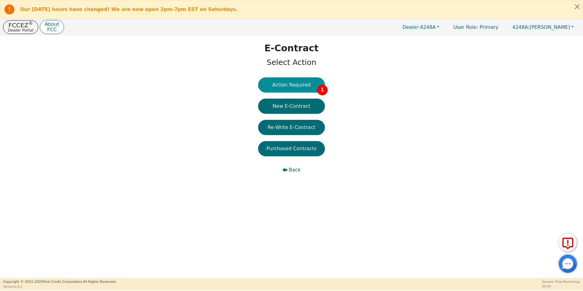 The width and height of the screenshot is (583, 291). Describe the element at coordinates (291, 63) in the screenshot. I see `p: Select Action` at that location.